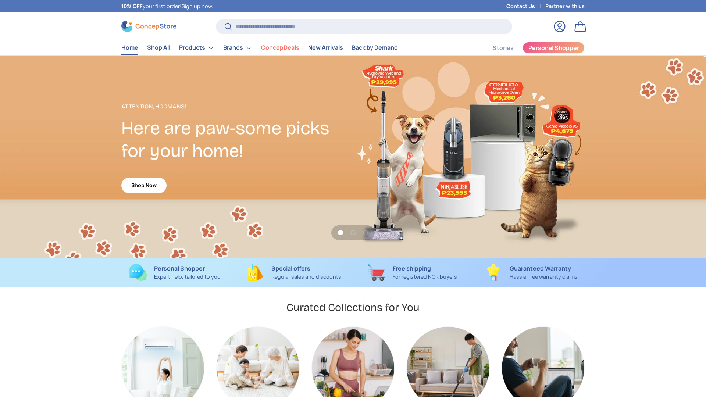  Describe the element at coordinates (540, 268) in the screenshot. I see `strong: Guaranteed Warranty` at that location.